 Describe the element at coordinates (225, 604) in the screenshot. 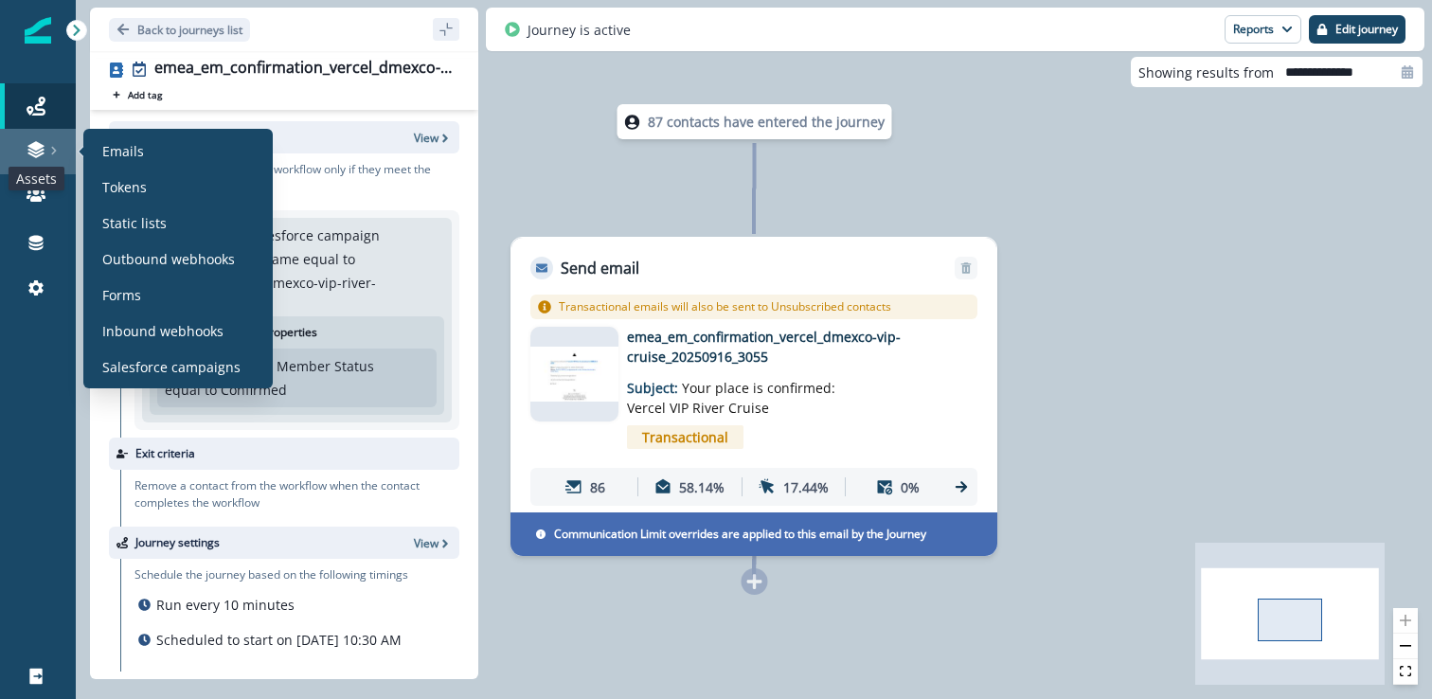

I see `p: Run every 10 minutes` at that location.